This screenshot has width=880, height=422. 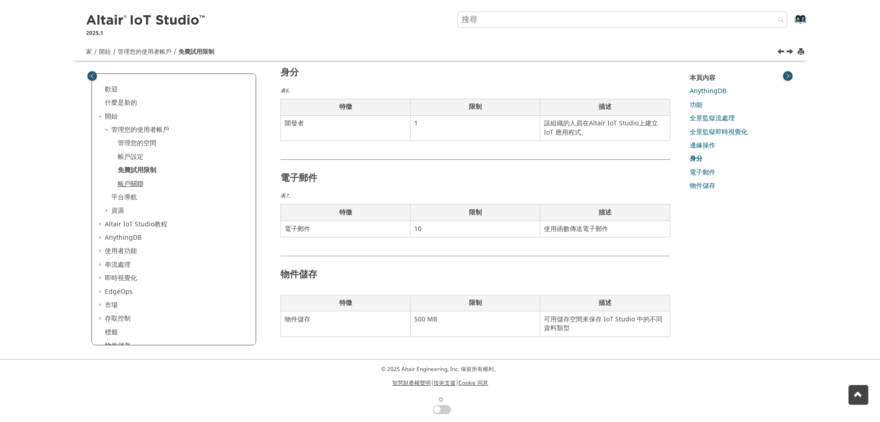 What do you see at coordinates (696, 159) in the screenshot?
I see `a: 身分` at bounding box center [696, 159].